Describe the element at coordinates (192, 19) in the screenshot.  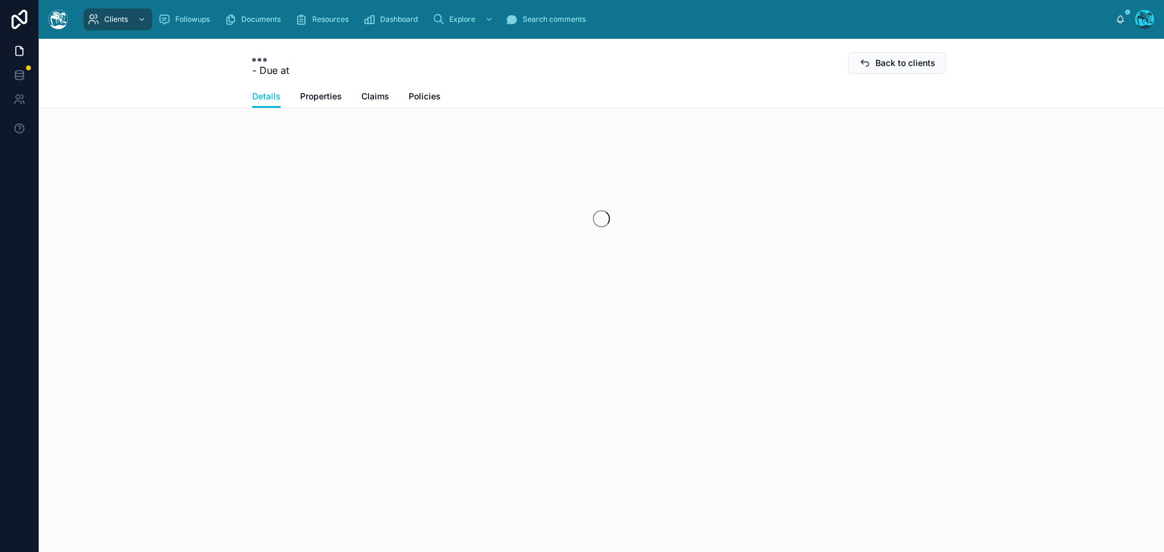
I see `span: Followups` at that location.